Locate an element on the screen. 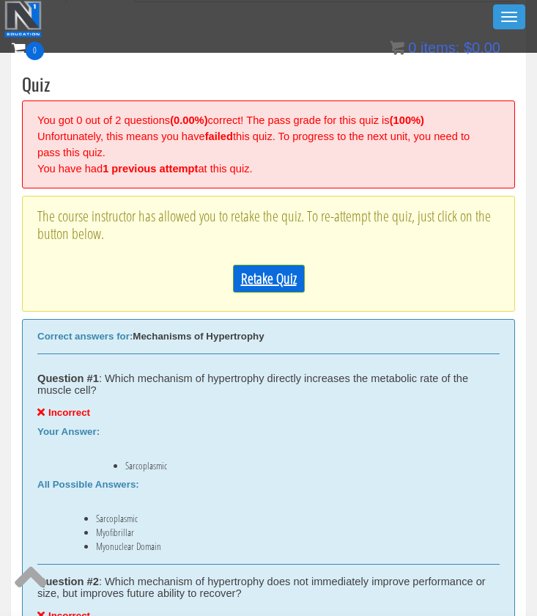 This screenshot has width=537, height=616. div: : Which mechanism of hypertrophy directly increases the metabolic rate of the muscle cell? is located at coordinates (268, 384).